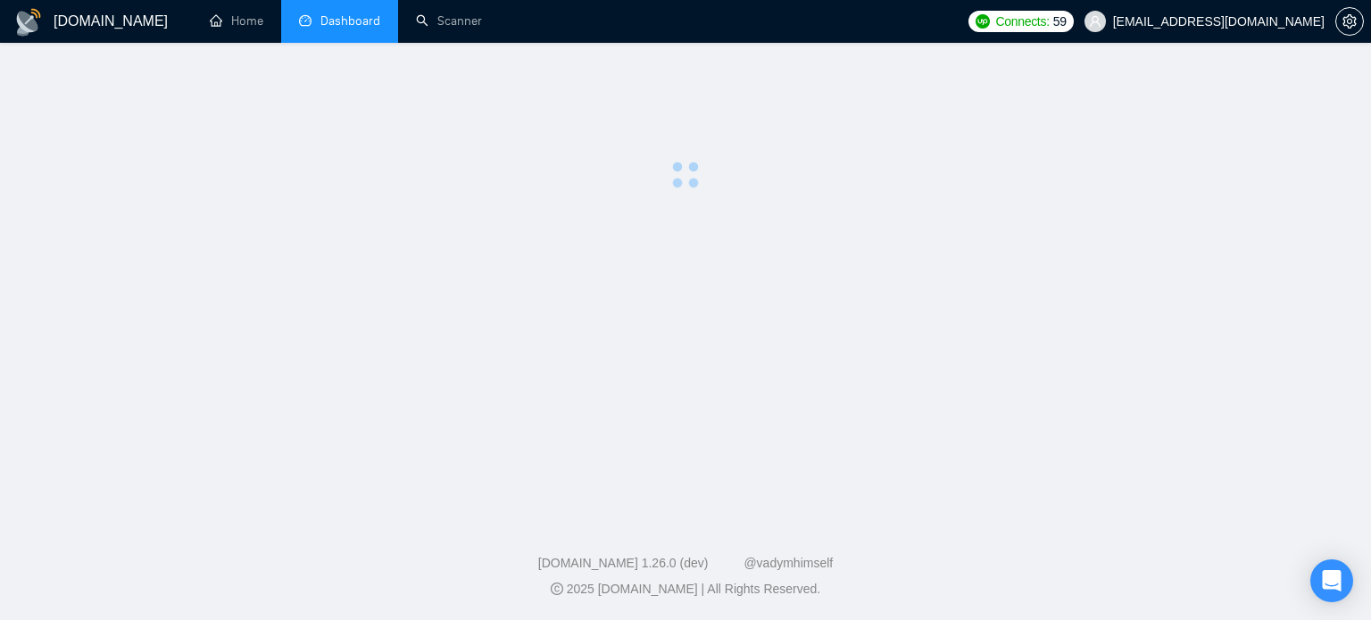 The height and width of the screenshot is (620, 1371). What do you see at coordinates (557, 589) in the screenshot?
I see `span: copyright` at bounding box center [557, 589].